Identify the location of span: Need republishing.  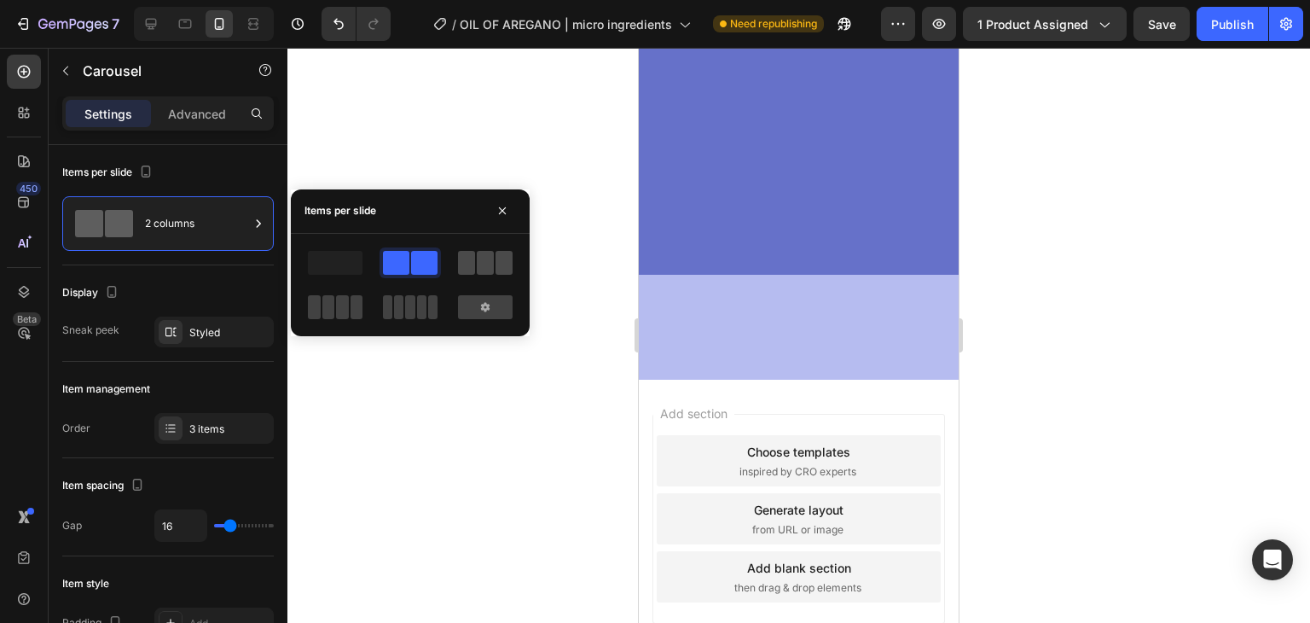
(774, 24).